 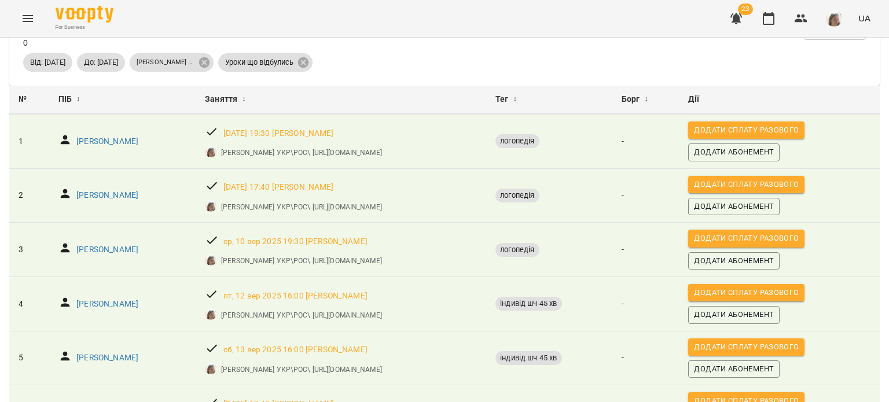 I want to click on td: 1, so click(x=29, y=141).